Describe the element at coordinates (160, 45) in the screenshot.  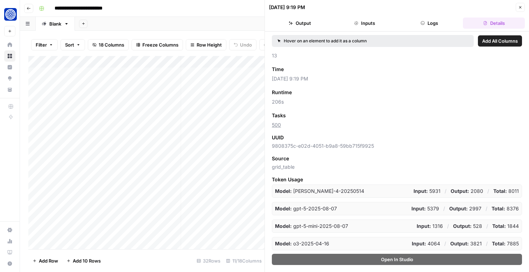
I see `span: Freeze Columns` at that location.